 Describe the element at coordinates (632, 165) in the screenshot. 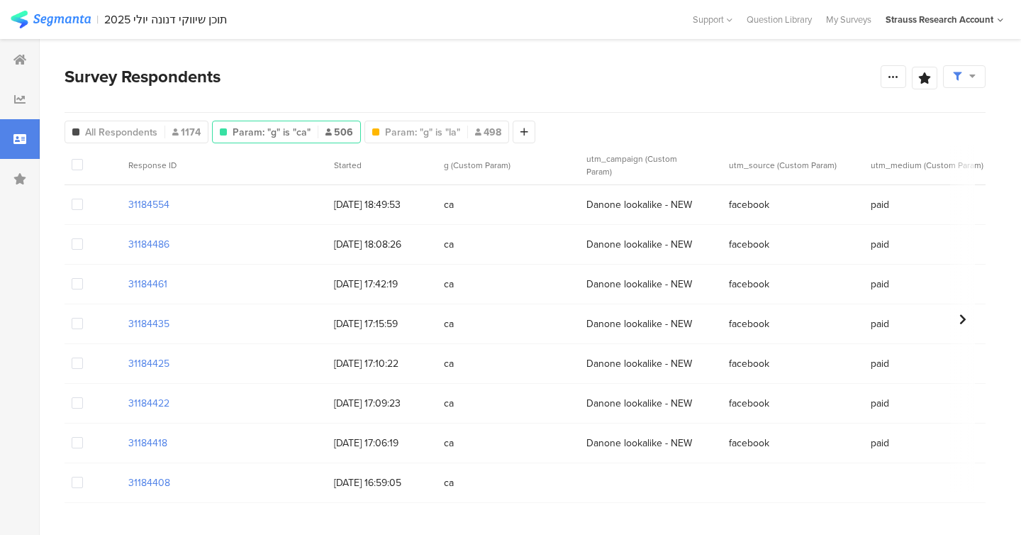

I see `span: utm_campaign (Custom Param)` at that location.